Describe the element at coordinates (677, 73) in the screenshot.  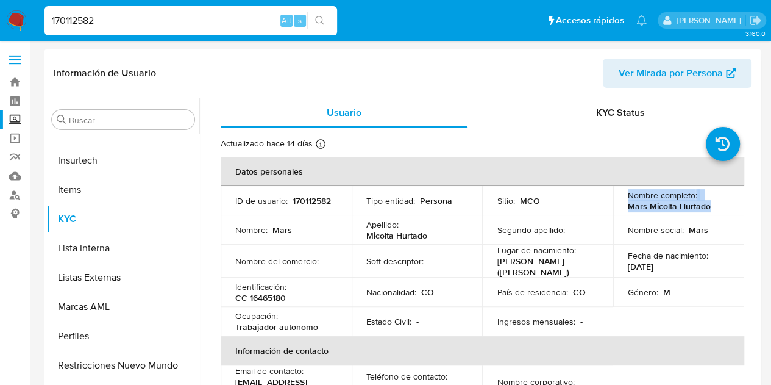
I see `button: Ver Mirada por Persona` at that location.